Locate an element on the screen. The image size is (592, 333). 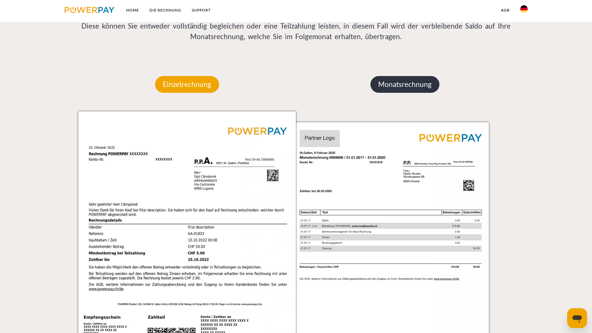
a: DIE RECHNUNG is located at coordinates (165, 10).